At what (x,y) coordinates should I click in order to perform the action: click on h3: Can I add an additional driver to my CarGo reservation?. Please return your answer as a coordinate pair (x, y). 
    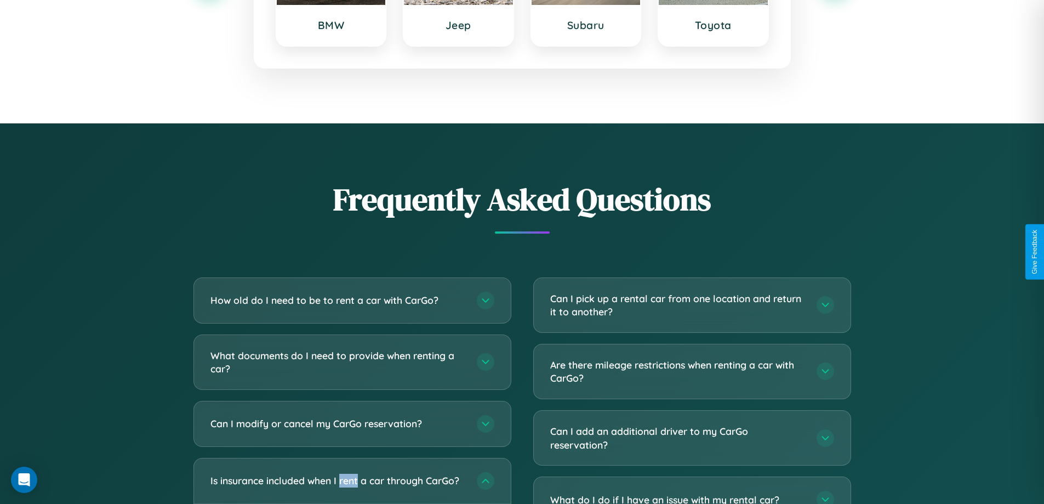
    Looking at the image, I should click on (678, 437).